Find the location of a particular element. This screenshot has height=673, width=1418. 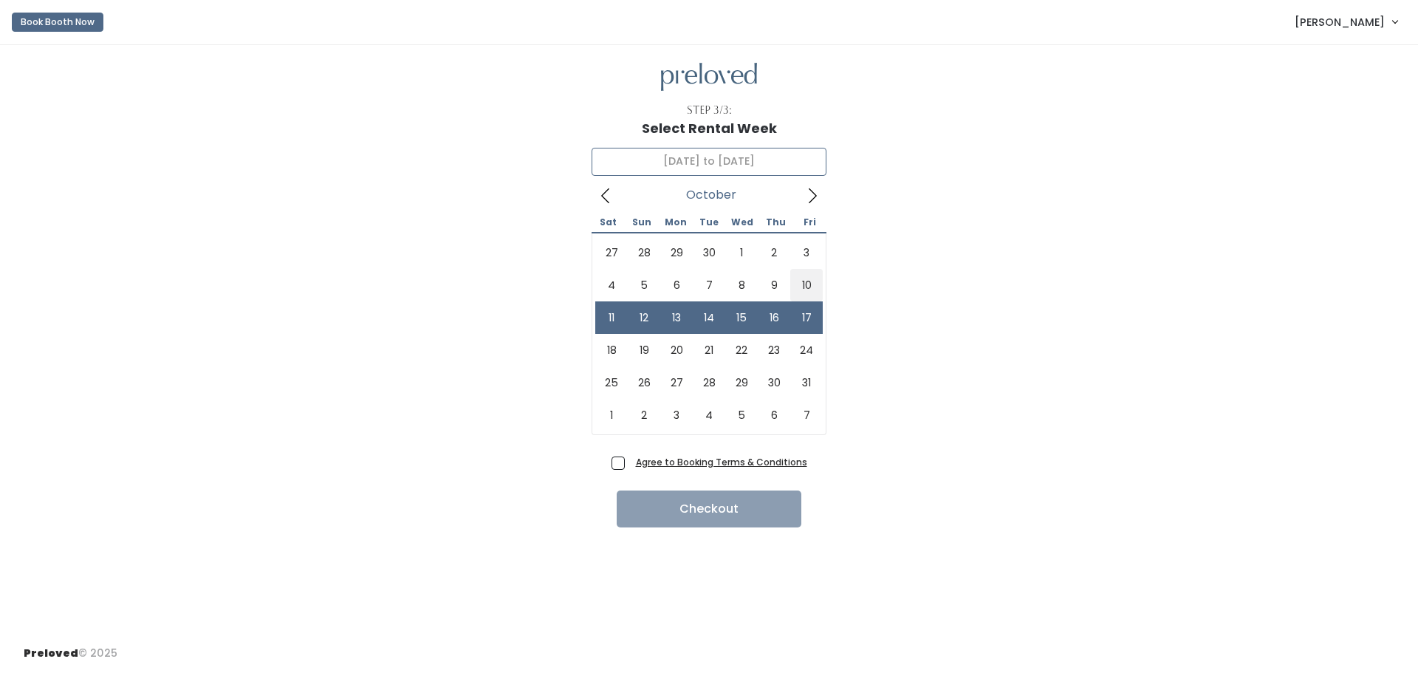

span: October 15, 2025 is located at coordinates (742, 318).